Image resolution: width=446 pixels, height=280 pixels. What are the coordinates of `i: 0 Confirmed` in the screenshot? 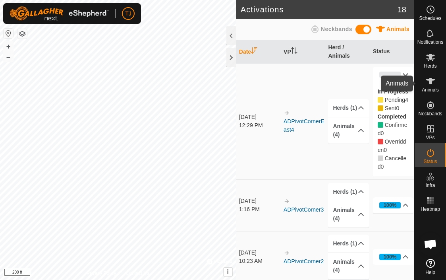 It's located at (380, 125).